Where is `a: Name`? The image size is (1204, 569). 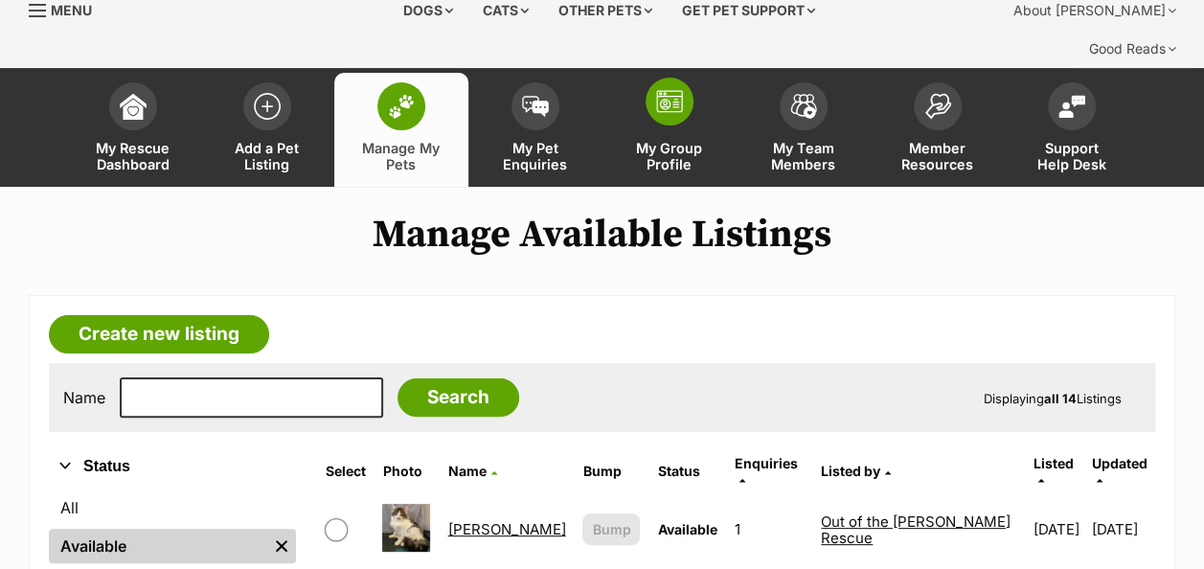
a: Name is located at coordinates (471, 470).